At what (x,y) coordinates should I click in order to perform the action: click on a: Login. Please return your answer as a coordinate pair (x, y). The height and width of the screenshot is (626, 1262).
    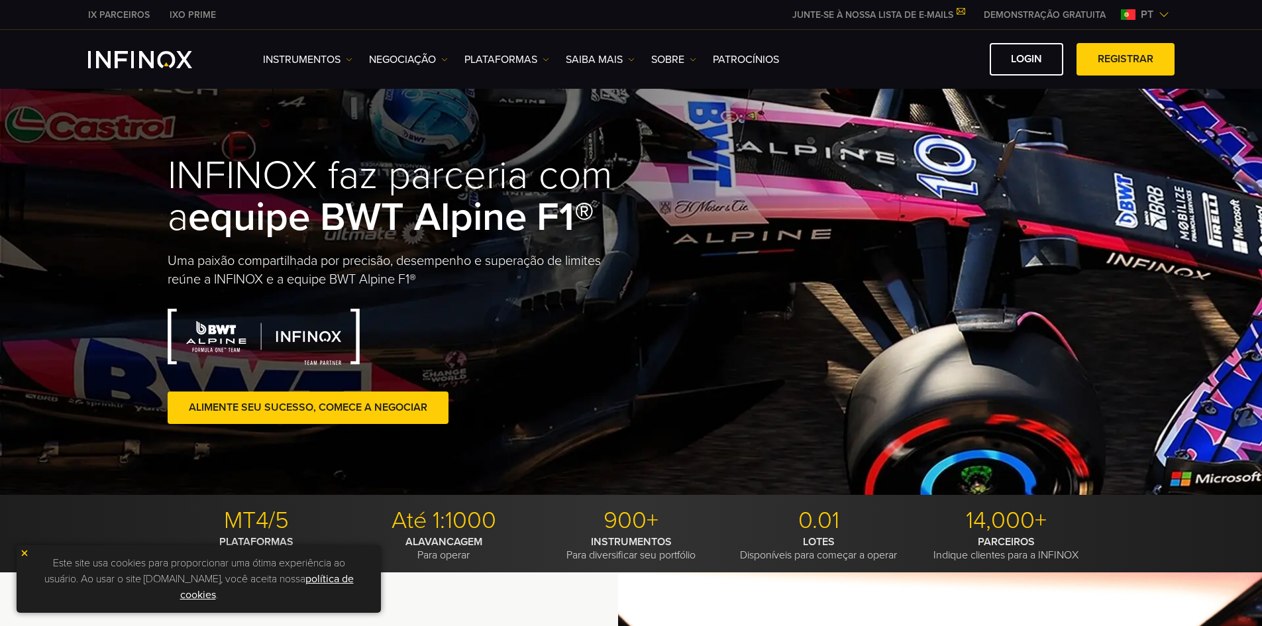
    Looking at the image, I should click on (1026, 59).